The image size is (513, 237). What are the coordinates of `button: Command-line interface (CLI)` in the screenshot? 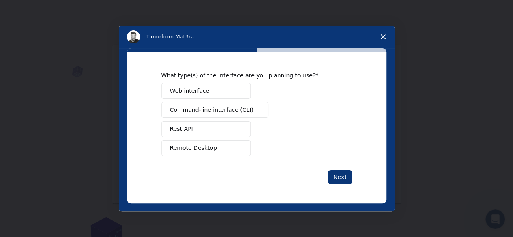 It's located at (215, 110).